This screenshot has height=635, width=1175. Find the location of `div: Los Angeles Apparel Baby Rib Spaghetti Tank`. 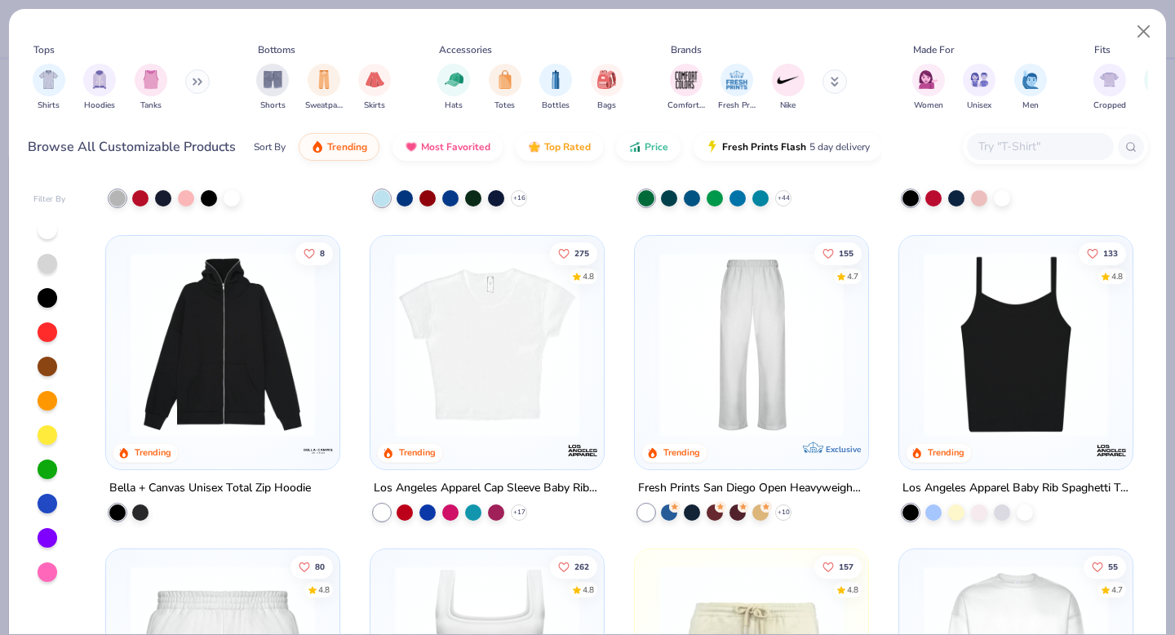

div: Los Angeles Apparel Baby Rib Spaghetti Tank is located at coordinates (1016, 487).